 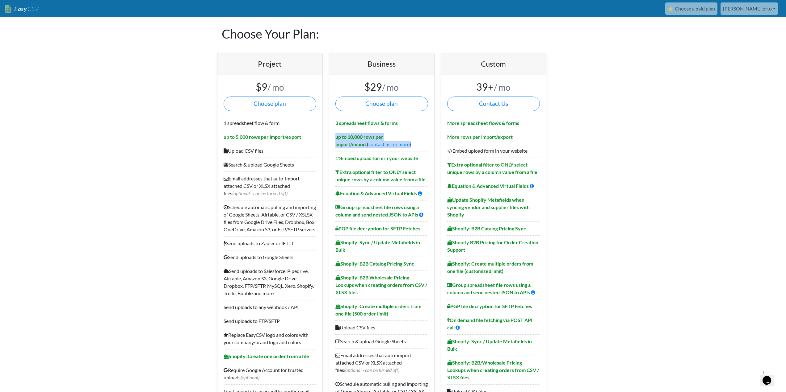 What do you see at coordinates (33, 9) in the screenshot?
I see `span: CSV` at bounding box center [33, 9].